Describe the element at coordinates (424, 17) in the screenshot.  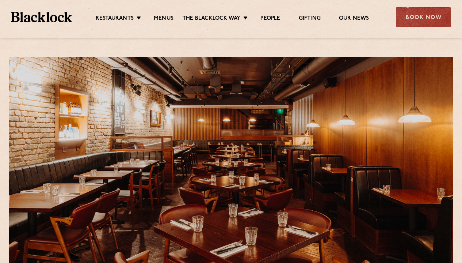
I see `div: Book Now` at that location.